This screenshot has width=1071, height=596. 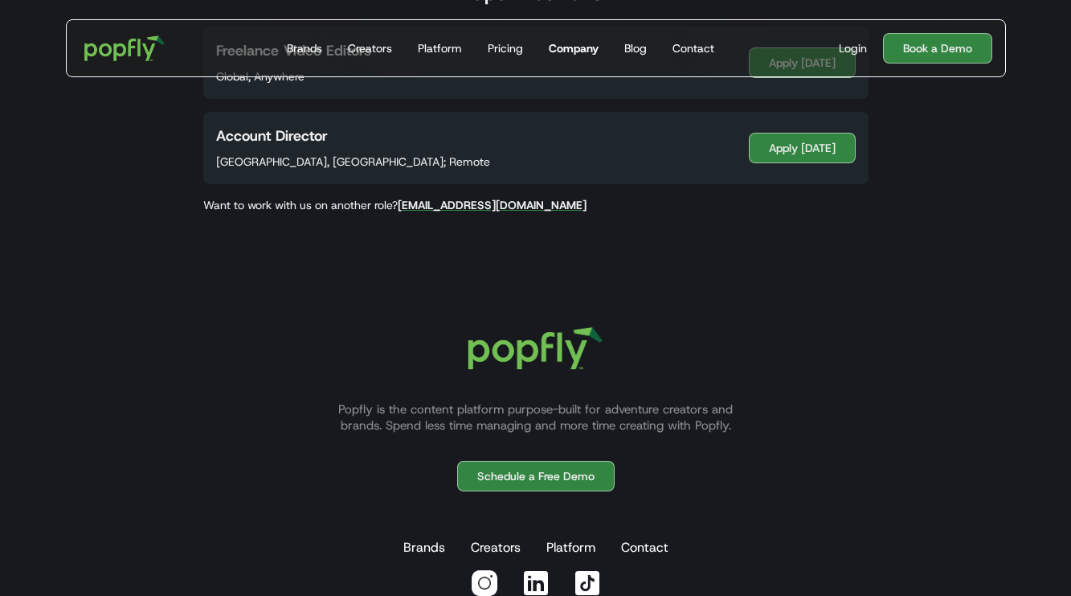 I want to click on a: home, so click(x=125, y=48).